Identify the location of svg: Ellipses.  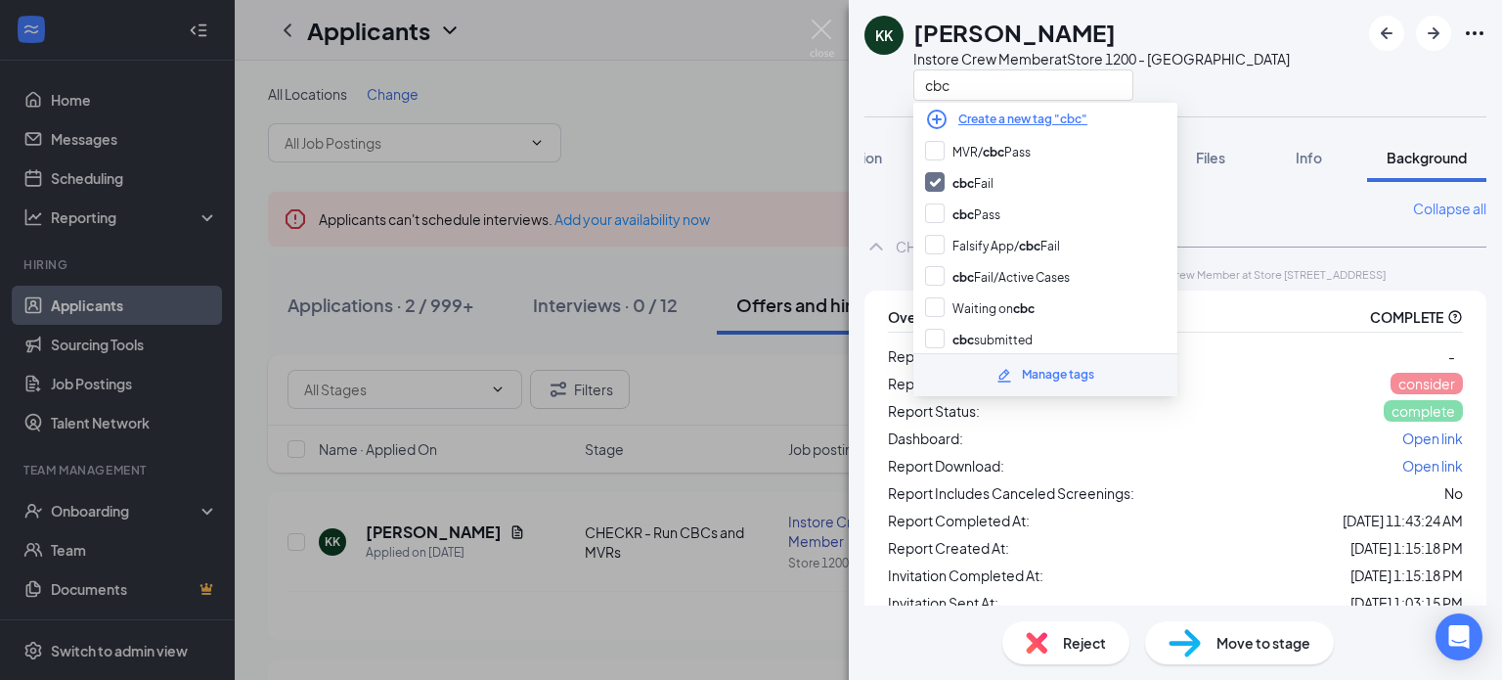
(1475, 33).